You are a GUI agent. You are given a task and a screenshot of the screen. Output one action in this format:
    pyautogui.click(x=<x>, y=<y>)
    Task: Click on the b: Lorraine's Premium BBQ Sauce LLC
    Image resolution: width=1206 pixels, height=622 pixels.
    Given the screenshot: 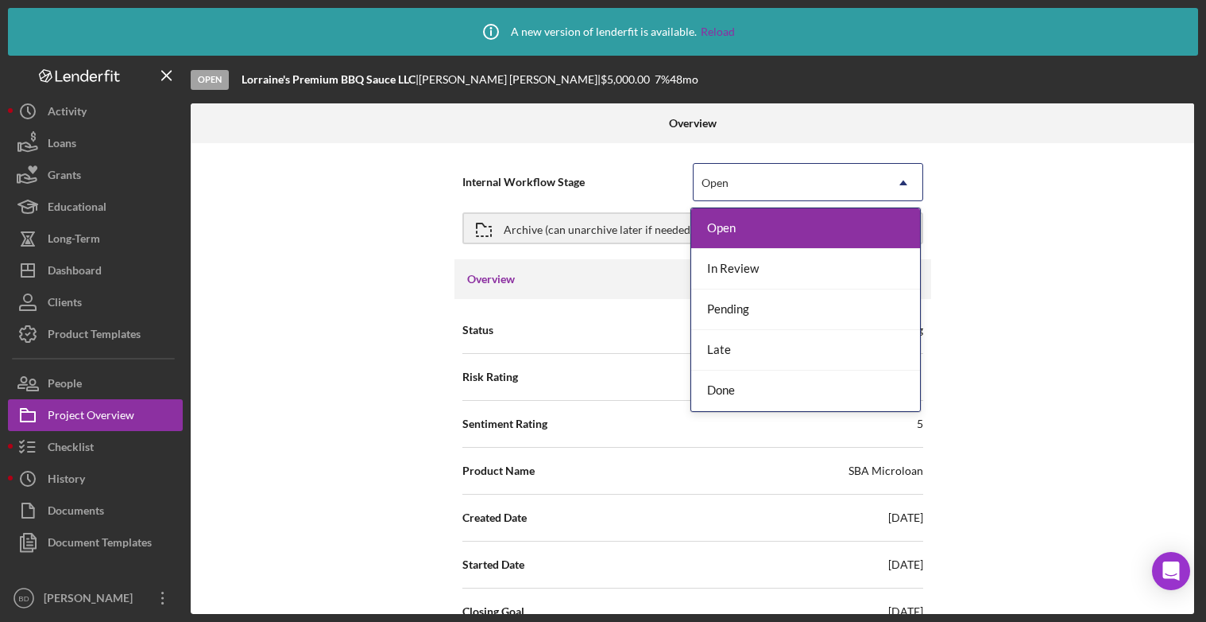 What is the action you would take?
    pyautogui.click(x=328, y=79)
    